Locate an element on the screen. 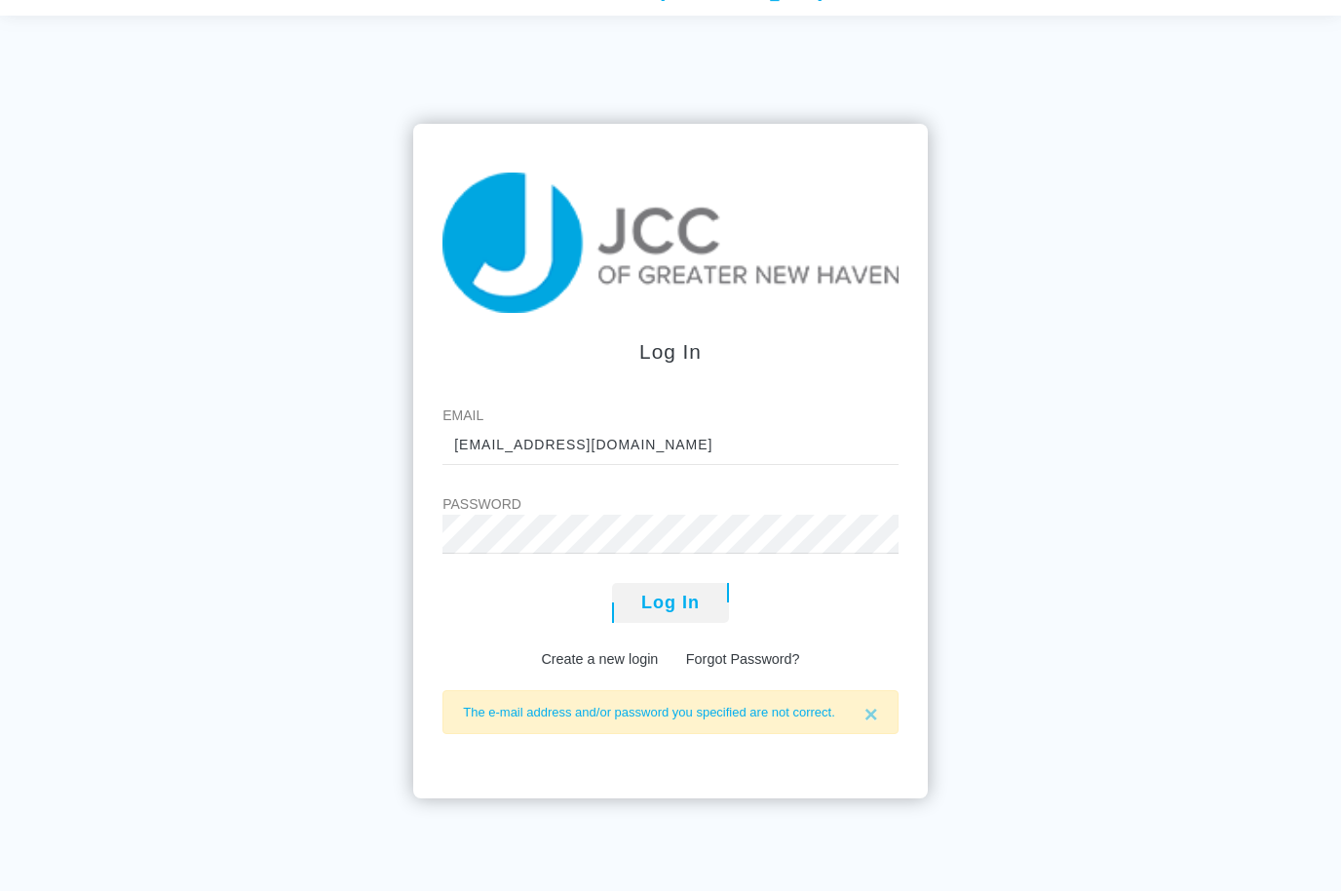 The width and height of the screenshot is (1341, 891). a: Create a new login is located at coordinates (599, 659).